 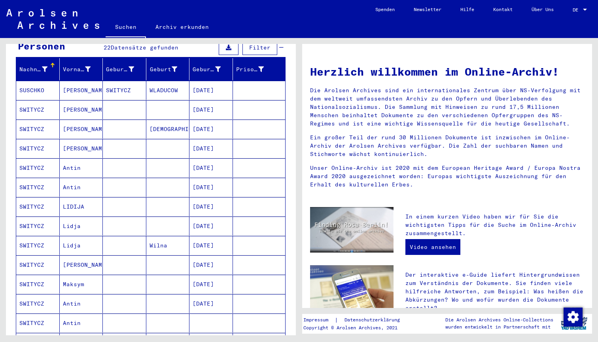 What do you see at coordinates (573, 317) in the screenshot?
I see `img: Change consent` at bounding box center [573, 317].